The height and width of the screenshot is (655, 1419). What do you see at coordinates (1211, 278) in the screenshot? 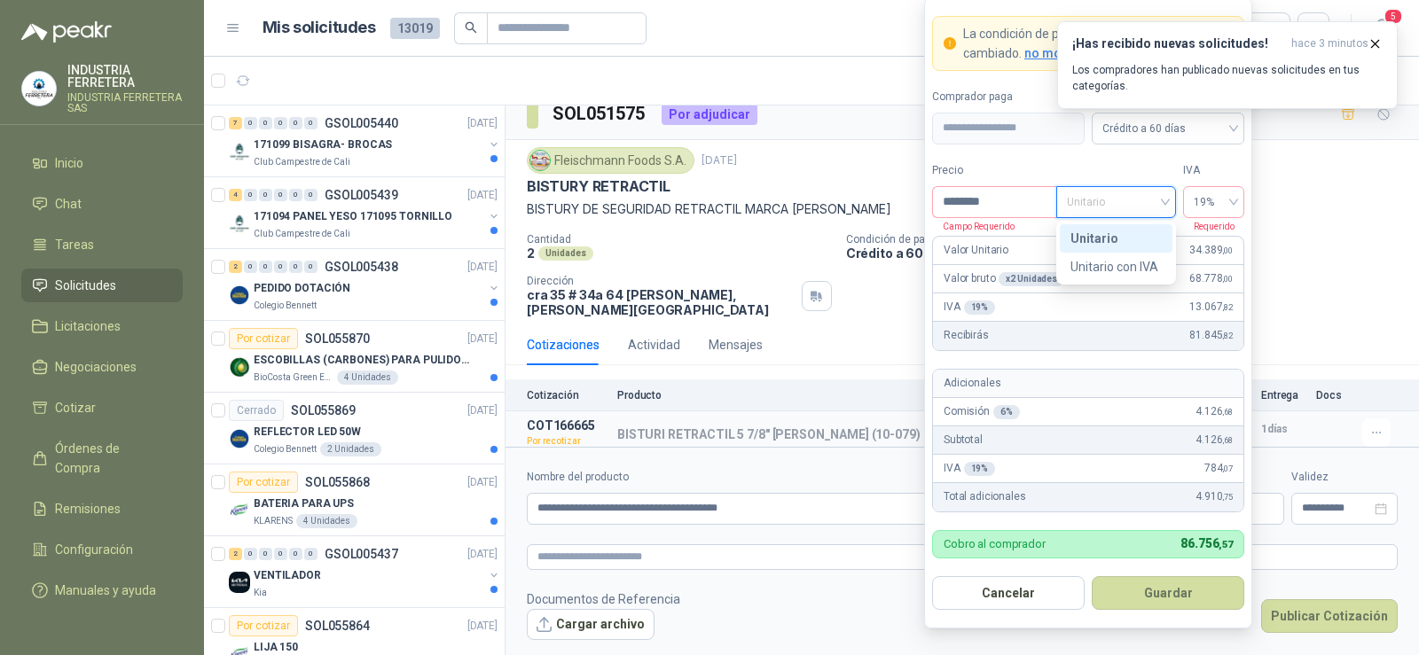
I see `span: 68.778` at bounding box center [1211, 278].